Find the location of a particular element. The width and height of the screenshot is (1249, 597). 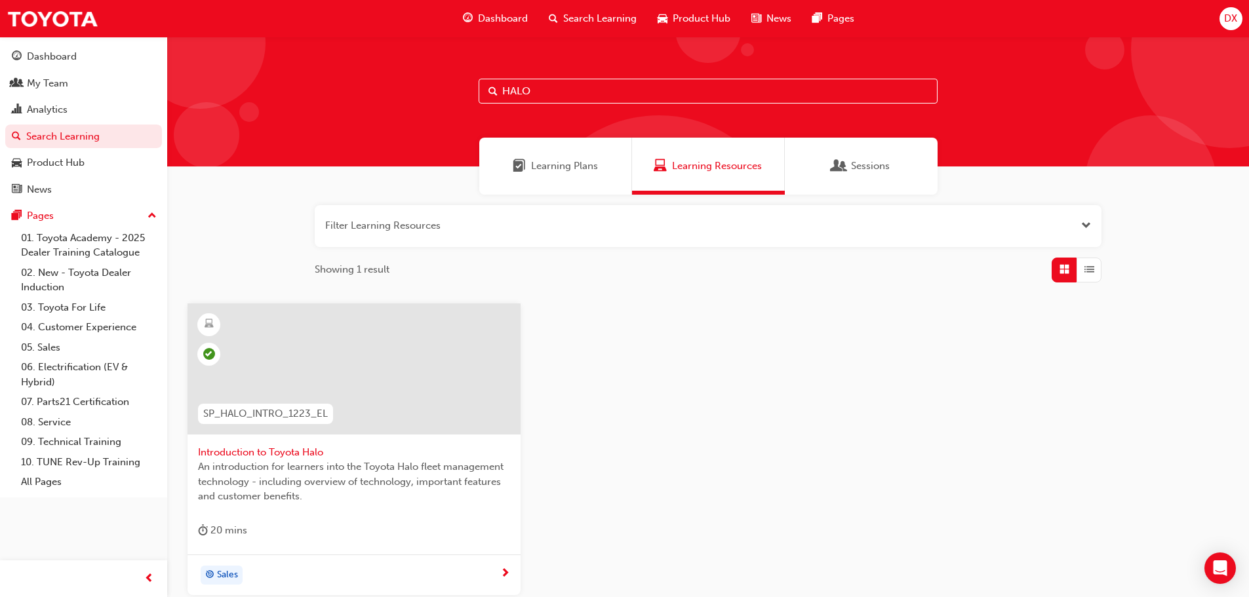

div: Open Intercom Messenger is located at coordinates (1220, 568).